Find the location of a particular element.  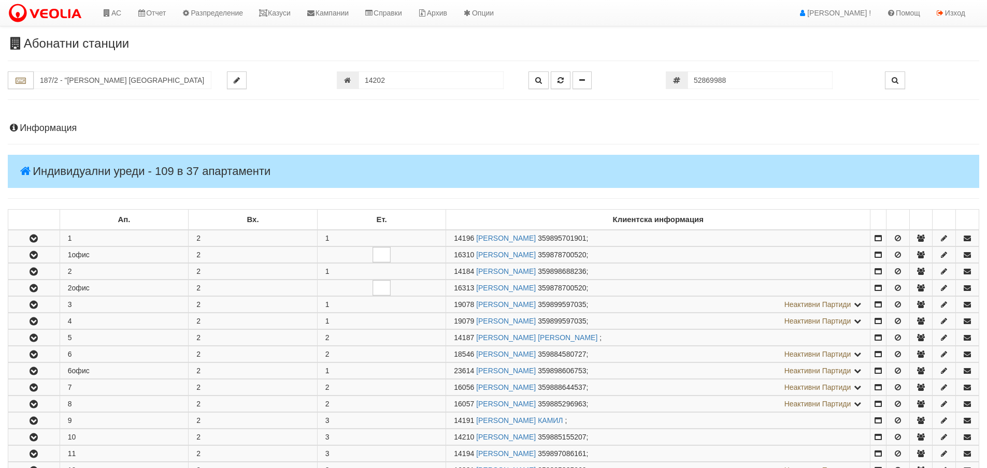

h3: Абонатни станции is located at coordinates (493, 44).